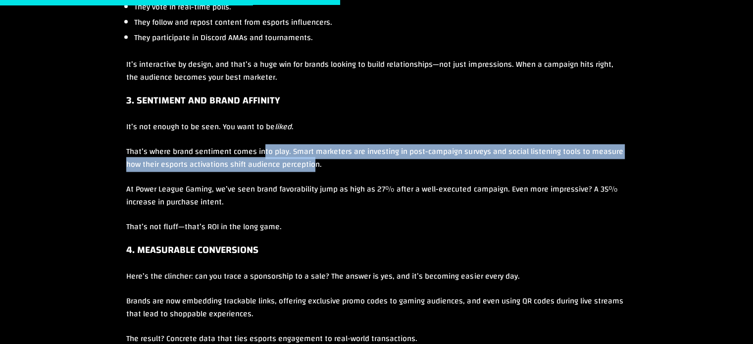 The width and height of the screenshot is (753, 344). What do you see at coordinates (376, 133) in the screenshot?
I see `p: It’s not enough to be seen. You want to be .` at bounding box center [376, 133].